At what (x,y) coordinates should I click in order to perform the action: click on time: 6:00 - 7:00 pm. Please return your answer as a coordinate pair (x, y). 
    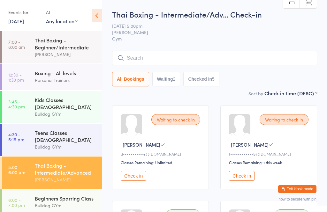
    Looking at the image, I should click on (17, 203).